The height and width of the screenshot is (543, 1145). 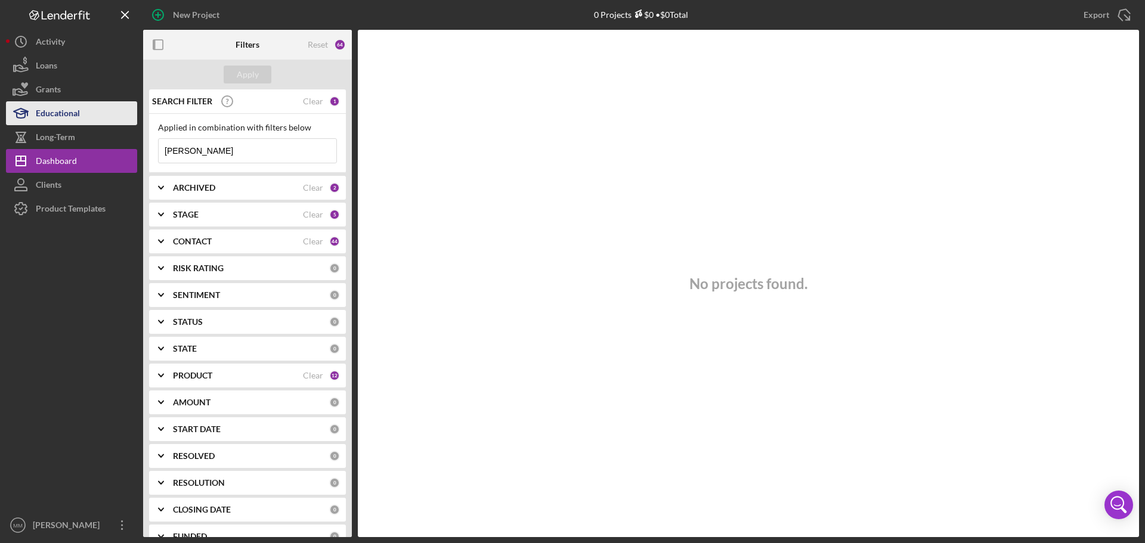 What do you see at coordinates (748, 284) in the screenshot?
I see `h3: No projects found.` at bounding box center [748, 284].